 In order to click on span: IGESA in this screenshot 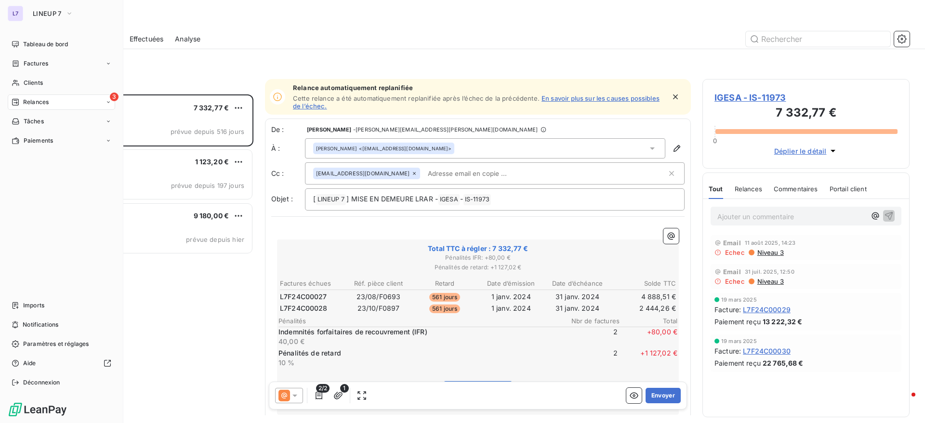, I will do `click(449, 199)`.